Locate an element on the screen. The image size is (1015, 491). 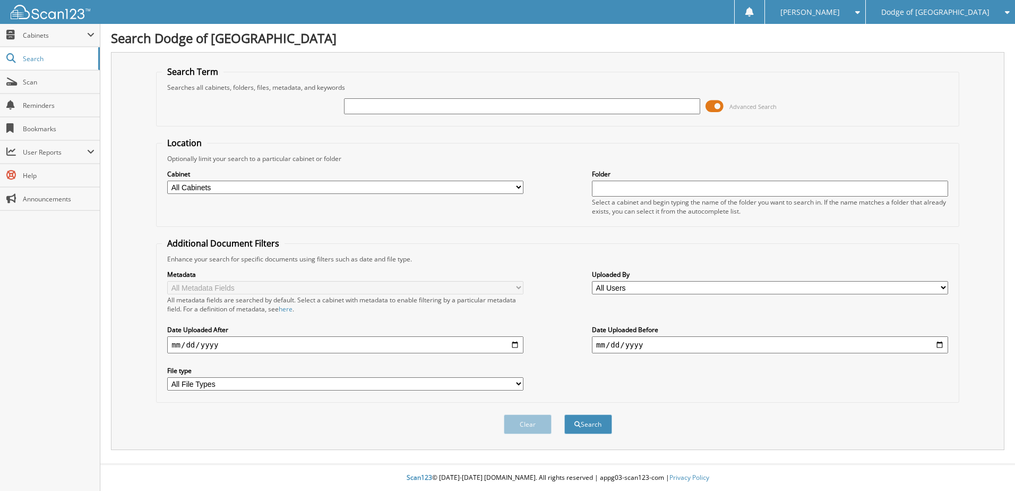
label: Cabinet is located at coordinates (345, 174).